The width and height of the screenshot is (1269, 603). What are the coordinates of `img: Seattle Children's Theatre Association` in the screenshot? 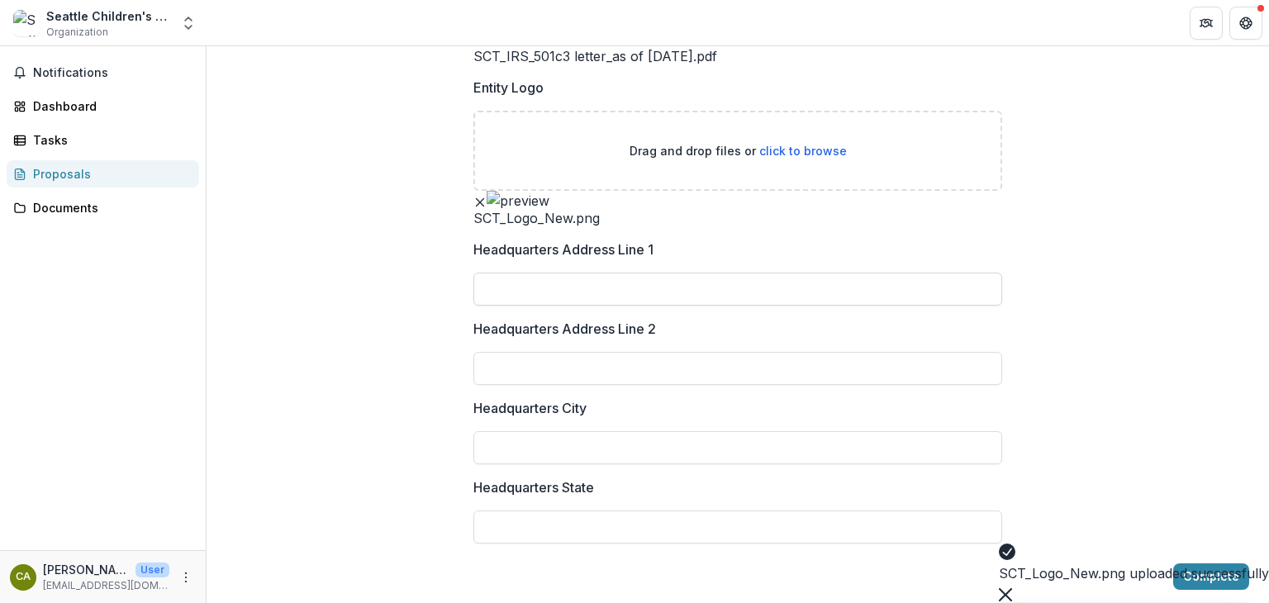 It's located at (26, 23).